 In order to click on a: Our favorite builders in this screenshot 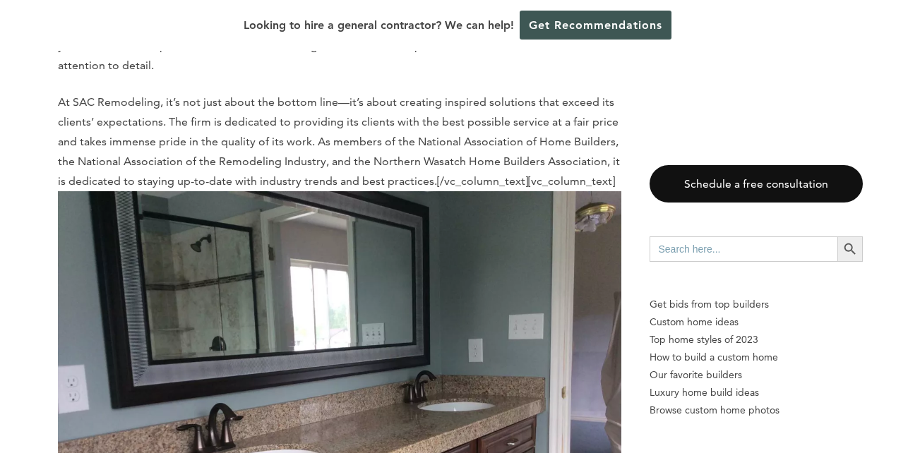, I will do `click(756, 375)`.